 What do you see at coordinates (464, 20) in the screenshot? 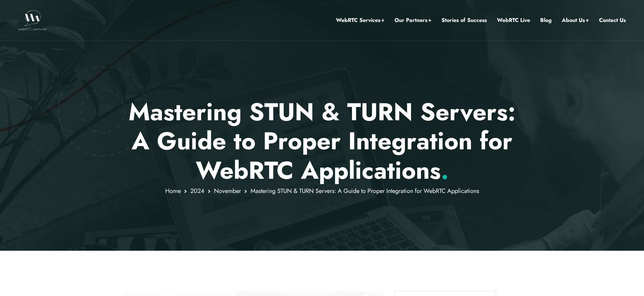
I see `a: Stories of Success` at bounding box center [464, 20].